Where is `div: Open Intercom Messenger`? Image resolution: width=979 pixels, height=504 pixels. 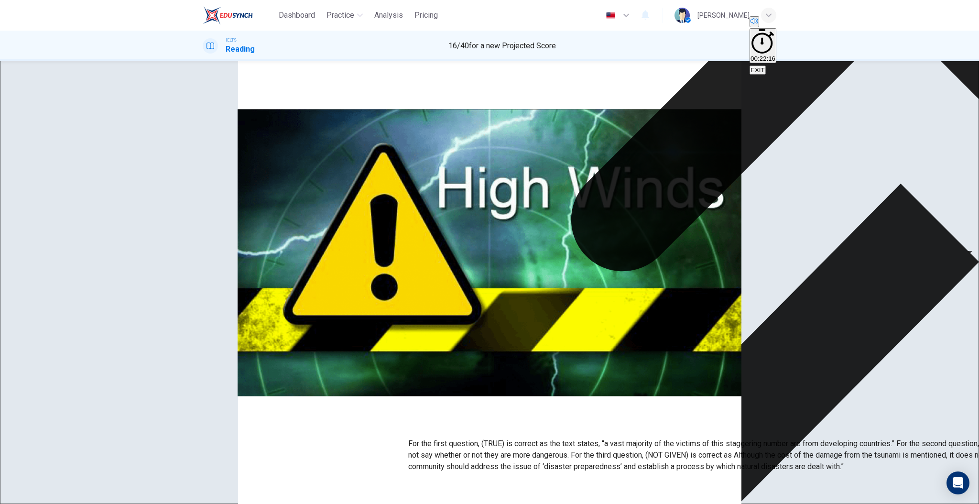 div: Open Intercom Messenger is located at coordinates (957, 483).